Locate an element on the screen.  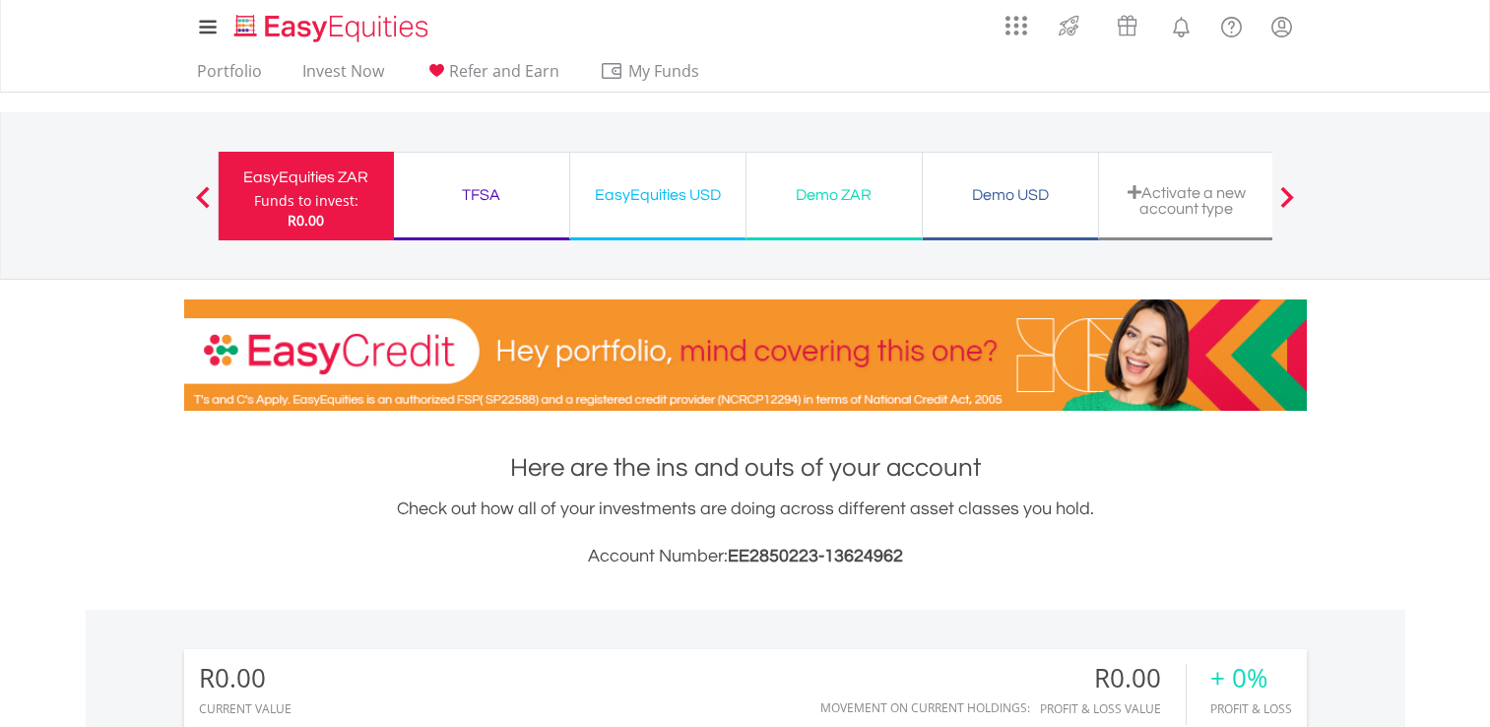
img: thrive-v2.svg is located at coordinates (1069, 26).